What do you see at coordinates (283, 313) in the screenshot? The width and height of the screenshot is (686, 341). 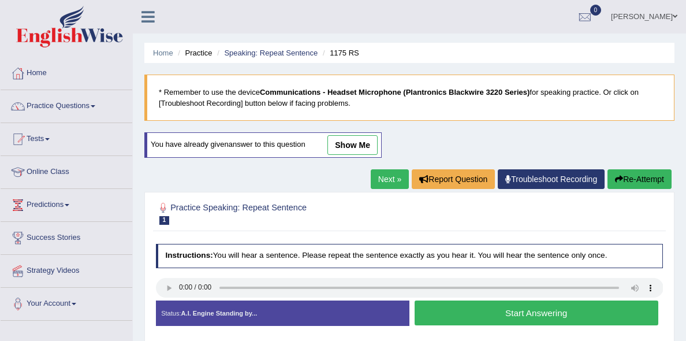 I see `div: Status:` at bounding box center [283, 313].